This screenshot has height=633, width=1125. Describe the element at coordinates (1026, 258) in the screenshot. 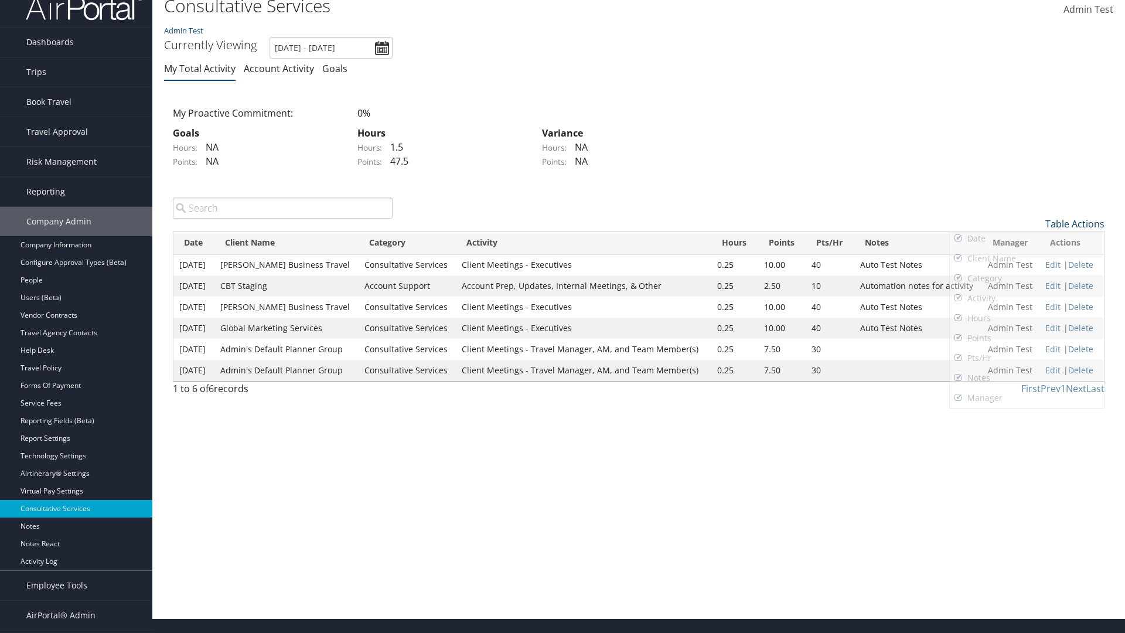

I see `a: Client Name` at that location.